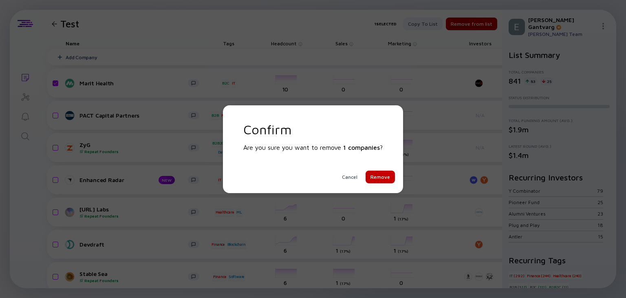 Image resolution: width=626 pixels, height=298 pixels. Describe the element at coordinates (313, 129) in the screenshot. I see `h1: Confirm` at that location.